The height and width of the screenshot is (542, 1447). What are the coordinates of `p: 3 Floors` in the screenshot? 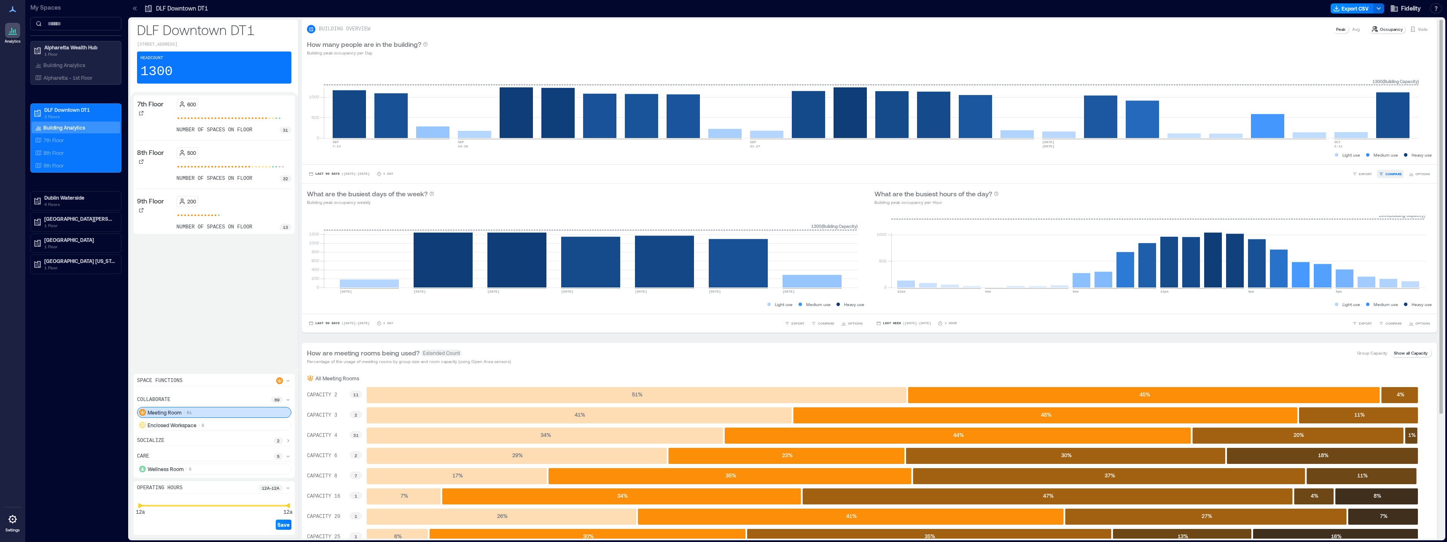 It's located at (80, 116).